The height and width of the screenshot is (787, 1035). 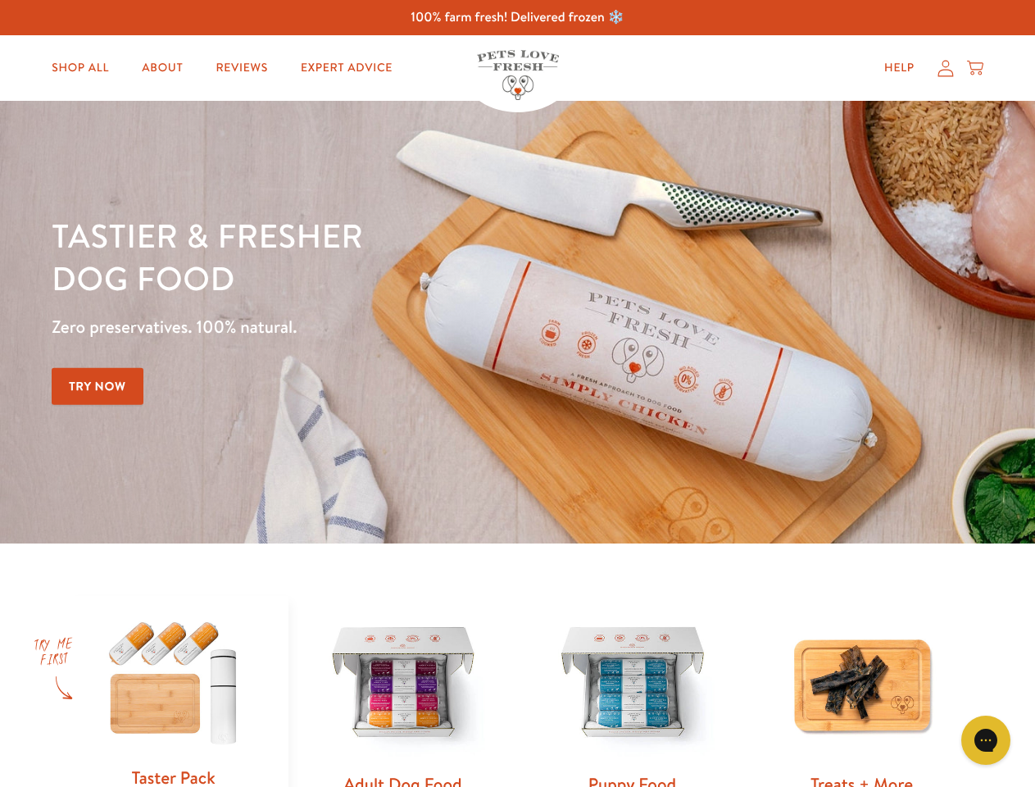 I want to click on a: Help, so click(x=899, y=68).